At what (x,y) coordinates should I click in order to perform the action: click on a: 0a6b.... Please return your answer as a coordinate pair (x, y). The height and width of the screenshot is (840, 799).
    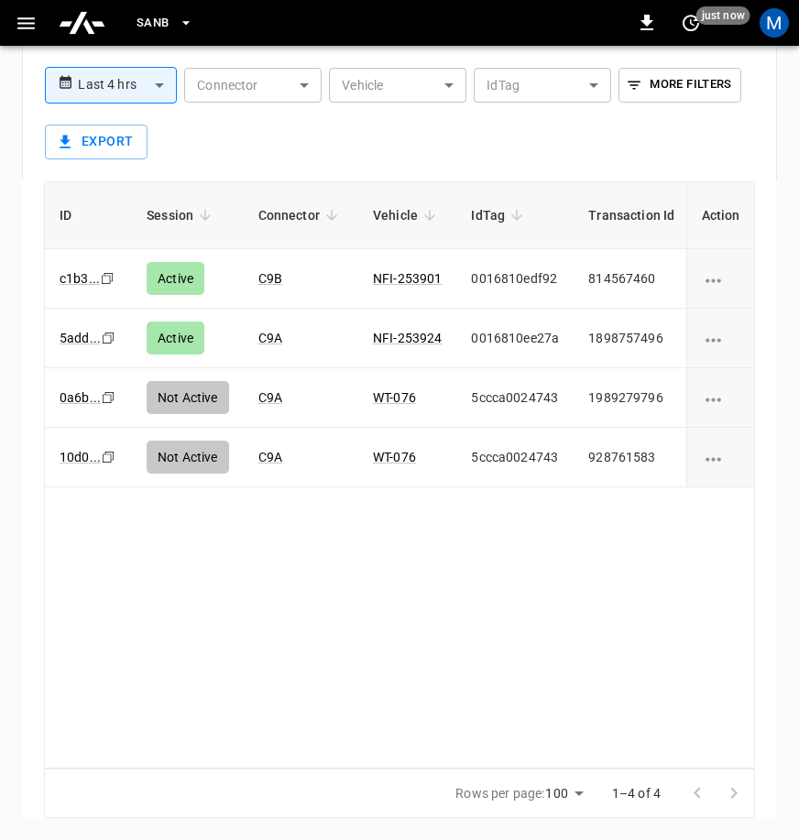
    Looking at the image, I should click on (80, 398).